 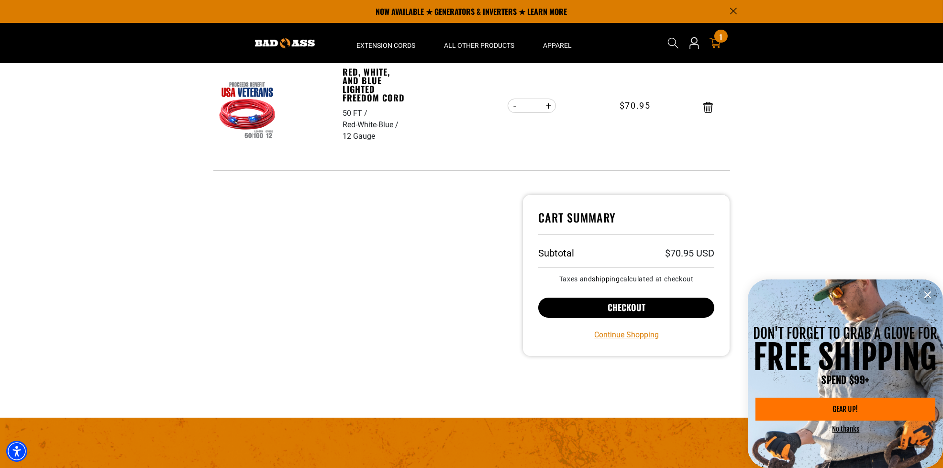 What do you see at coordinates (356, 113) in the screenshot?
I see `div: 50 FT` at bounding box center [356, 113].